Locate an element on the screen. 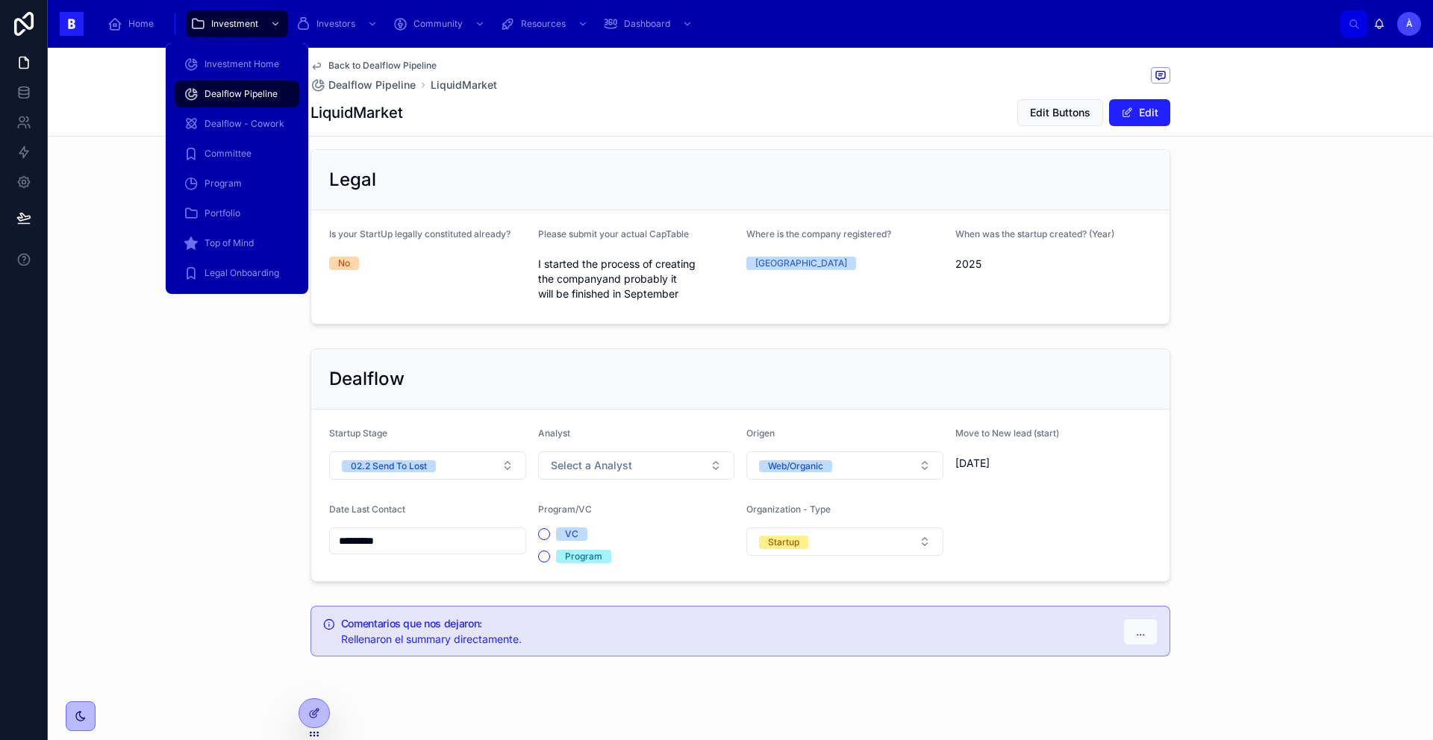 Image resolution: width=1433 pixels, height=740 pixels. span: Back to Dealflow Pipeline is located at coordinates (382, 66).